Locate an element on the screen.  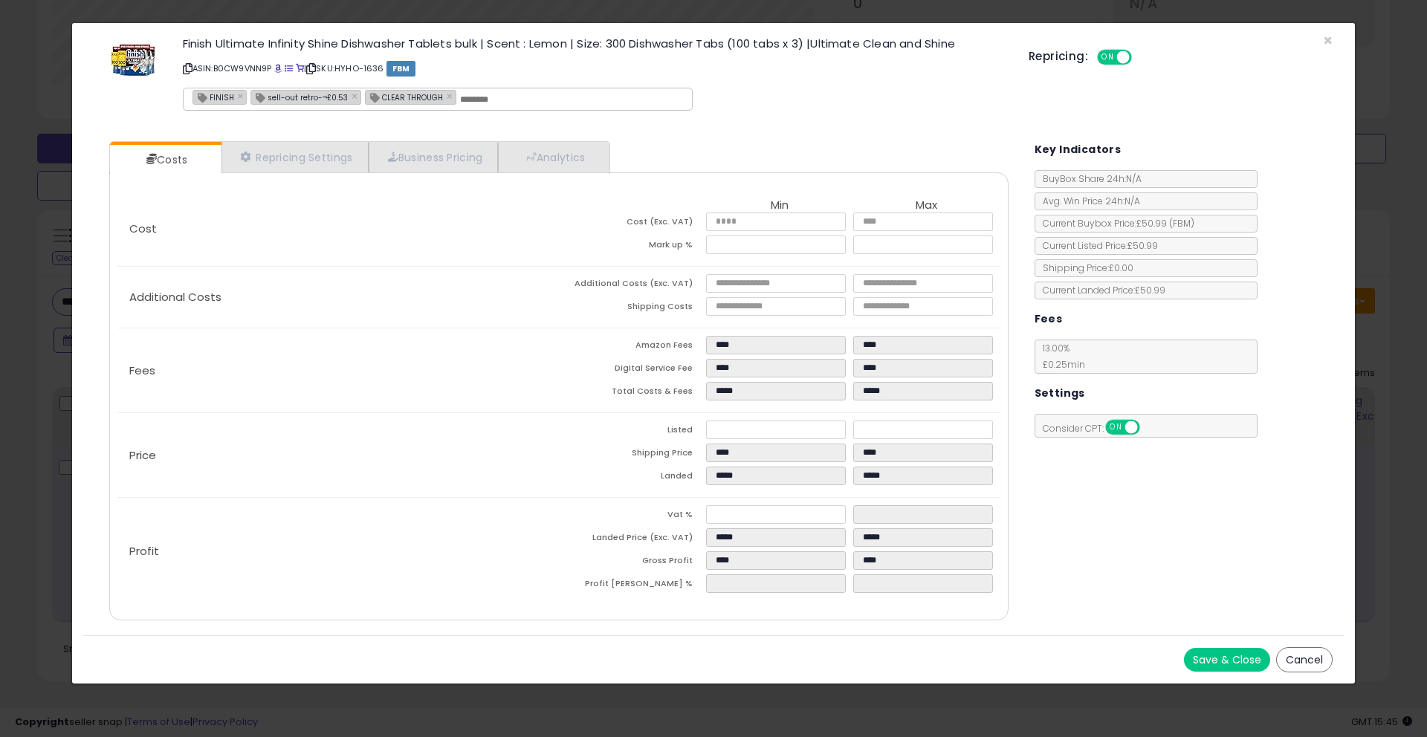
span: 13.00 % is located at coordinates (1060, 356).